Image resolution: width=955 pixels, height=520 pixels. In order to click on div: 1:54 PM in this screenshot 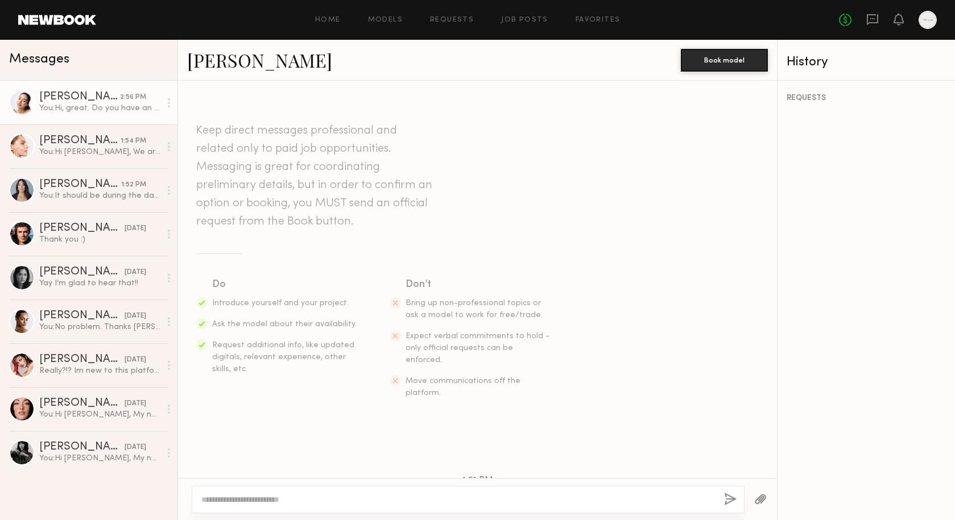, I will do `click(133, 141)`.